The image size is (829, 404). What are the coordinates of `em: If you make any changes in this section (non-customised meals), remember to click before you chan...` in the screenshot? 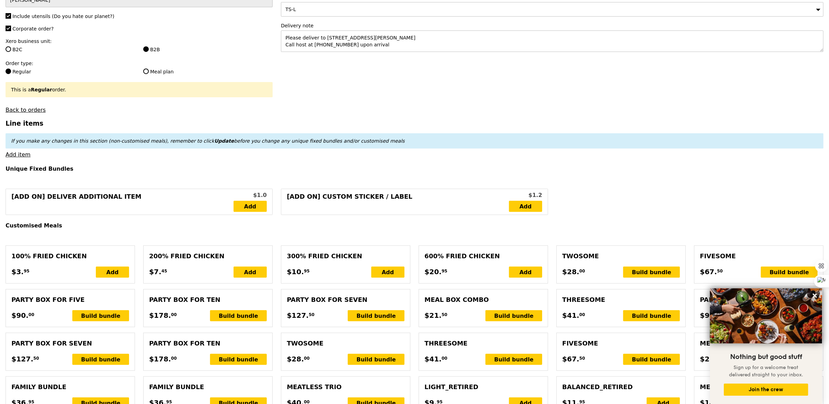 It's located at (208, 141).